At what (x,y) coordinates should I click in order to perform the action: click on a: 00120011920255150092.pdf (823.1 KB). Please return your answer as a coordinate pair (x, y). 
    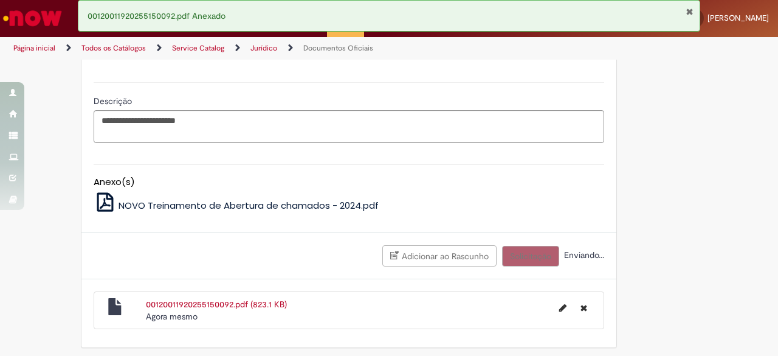
    Looking at the image, I should click on (216, 304).